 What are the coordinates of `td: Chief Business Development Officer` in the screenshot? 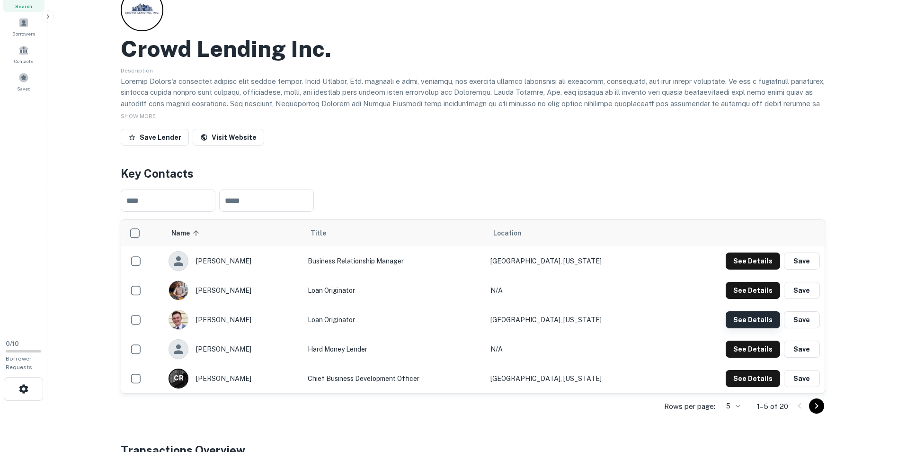 It's located at (395, 378).